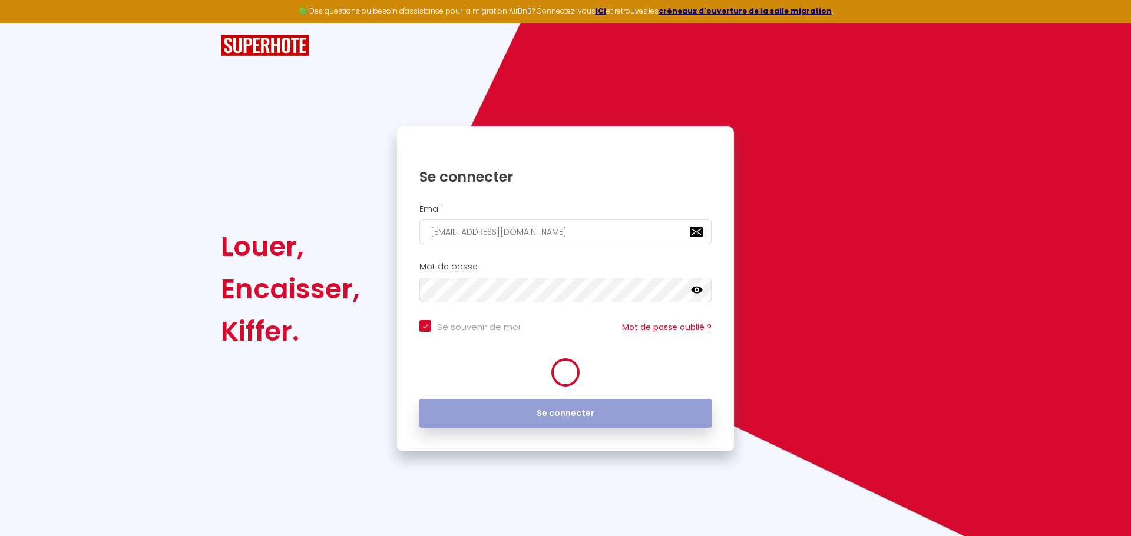 This screenshot has width=1131, height=536. Describe the element at coordinates (290, 289) in the screenshot. I see `div: Encaisser,` at that location.